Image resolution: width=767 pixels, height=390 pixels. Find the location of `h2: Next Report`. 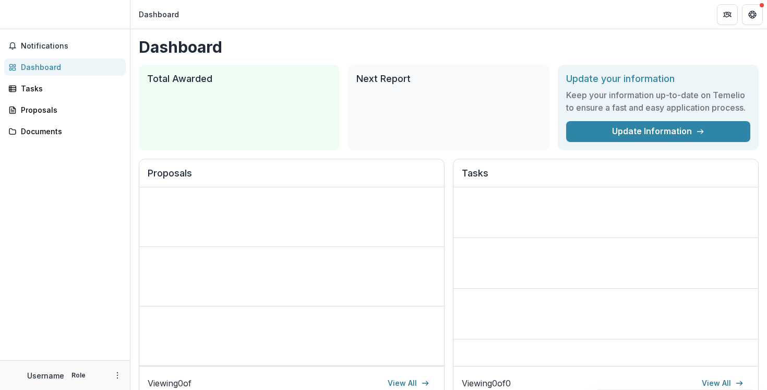

h2: Next Report is located at coordinates (448, 79).